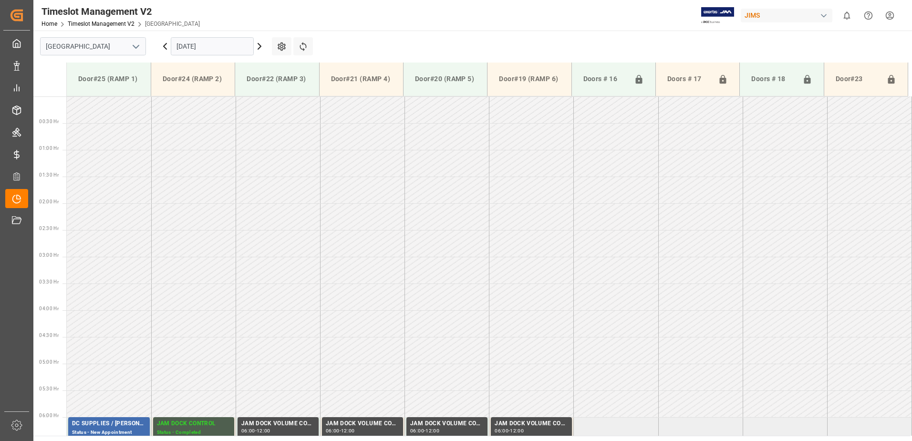 Image resolution: width=912 pixels, height=441 pixels. I want to click on div: JAM DOCK CONTROL, so click(194, 424).